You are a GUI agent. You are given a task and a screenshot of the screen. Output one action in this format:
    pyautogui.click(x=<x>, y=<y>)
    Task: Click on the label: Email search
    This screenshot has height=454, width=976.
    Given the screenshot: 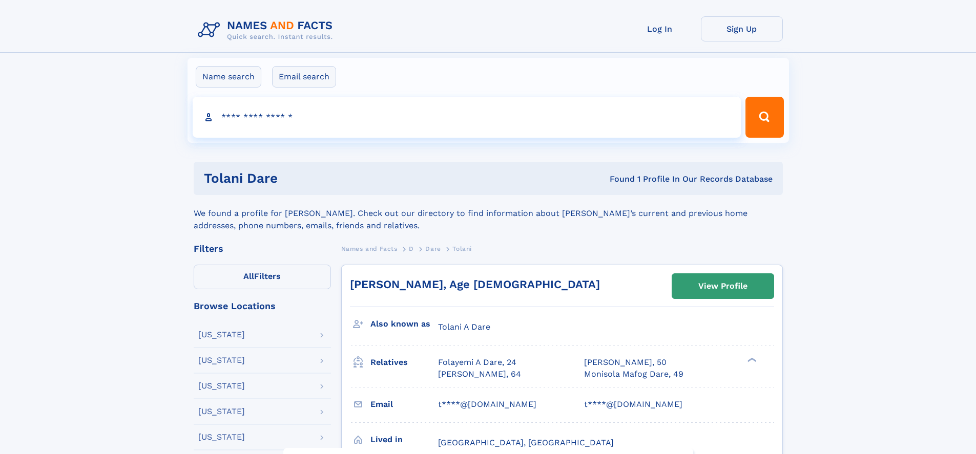 What is the action you would take?
    pyautogui.click(x=304, y=77)
    